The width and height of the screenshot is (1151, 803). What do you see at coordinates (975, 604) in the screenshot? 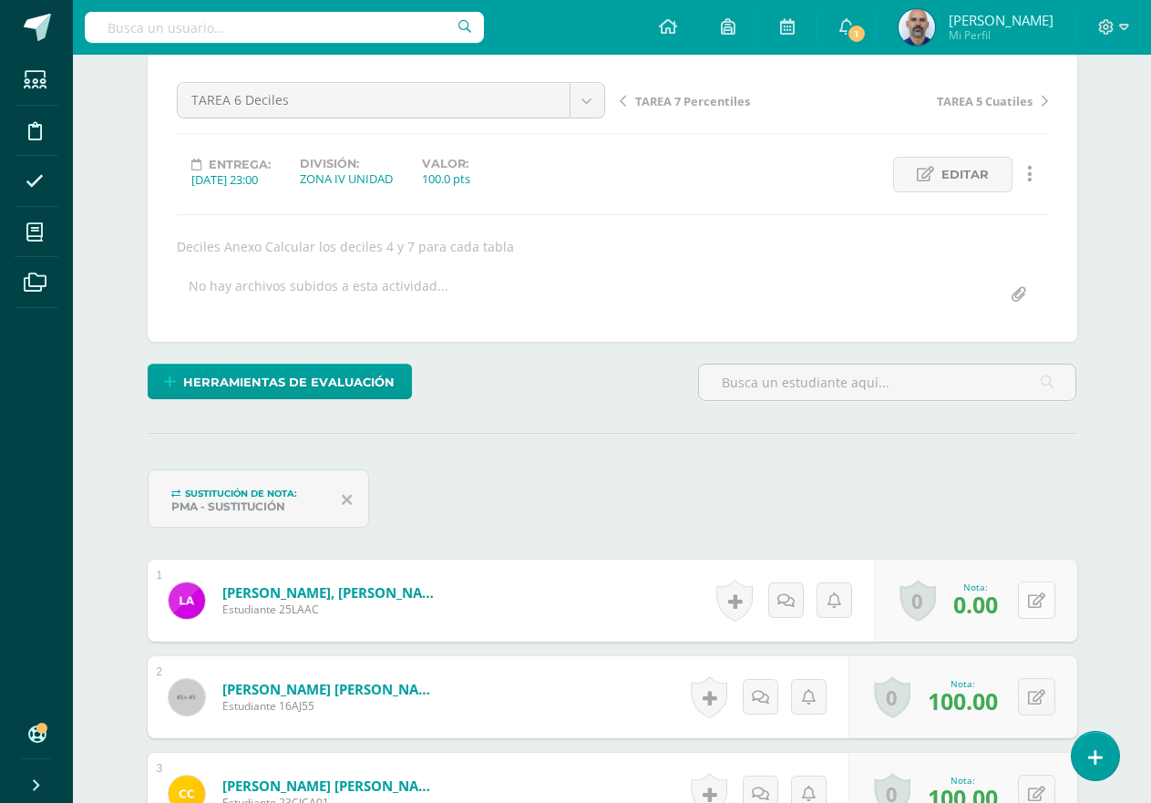
I see `span: 0.00` at bounding box center [975, 604].